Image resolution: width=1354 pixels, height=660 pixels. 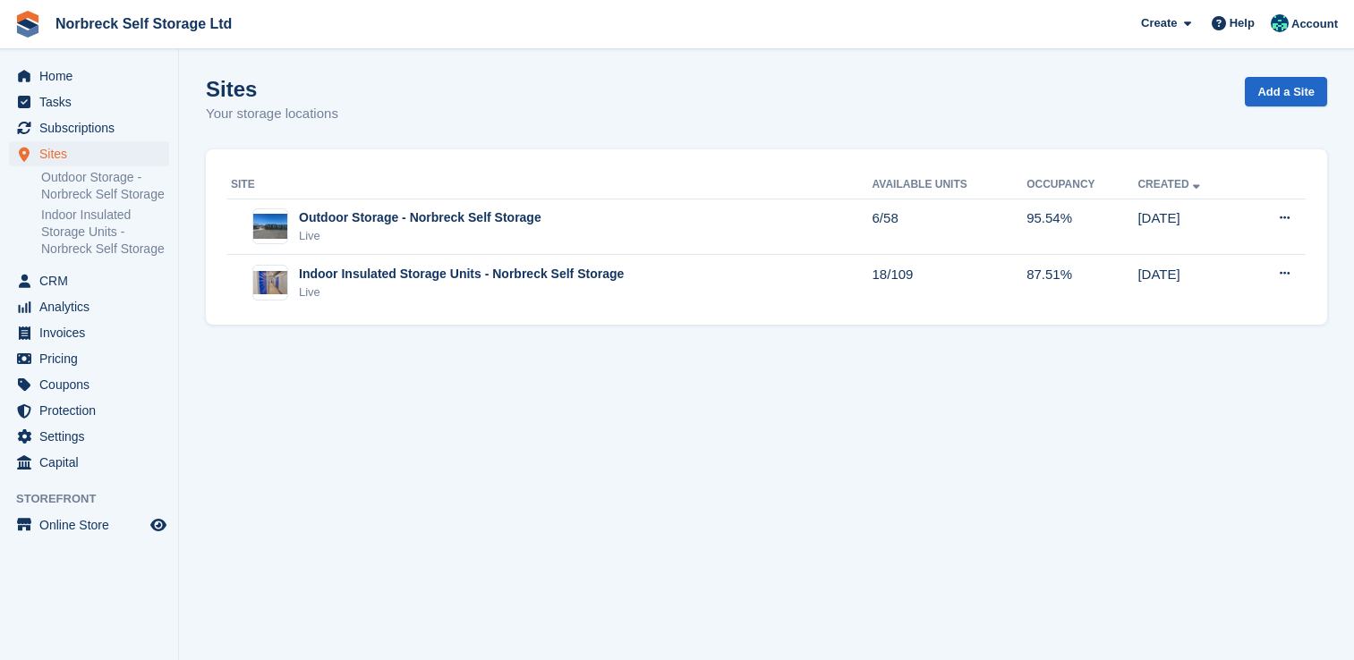 I want to click on span: Capital, so click(x=93, y=462).